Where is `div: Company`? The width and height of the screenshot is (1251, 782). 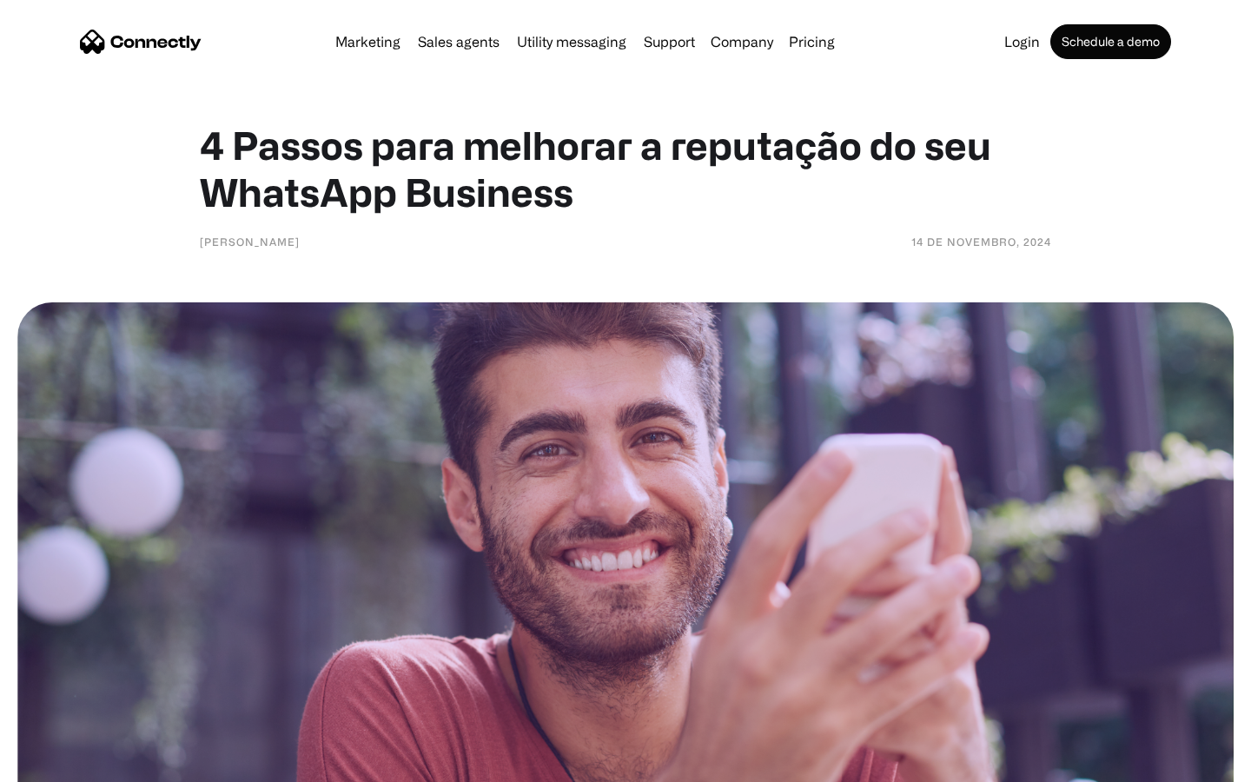
div: Company is located at coordinates (742, 42).